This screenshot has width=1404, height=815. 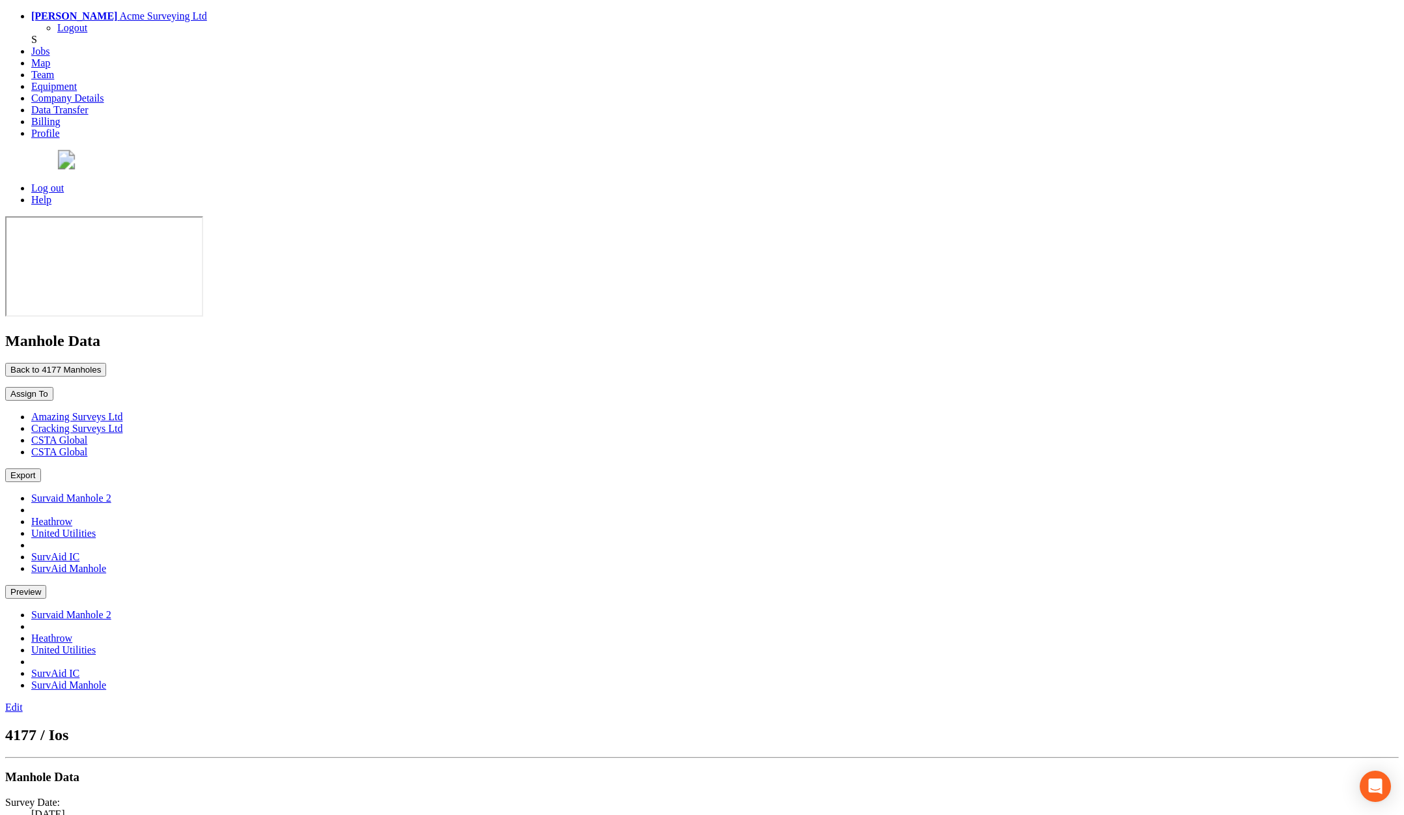 I want to click on a: Jobs, so click(x=40, y=51).